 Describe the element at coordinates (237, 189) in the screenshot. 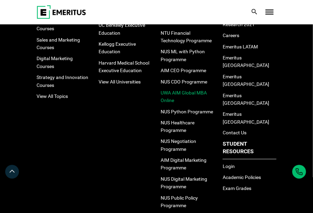

I see `a: Exam Grades` at that location.